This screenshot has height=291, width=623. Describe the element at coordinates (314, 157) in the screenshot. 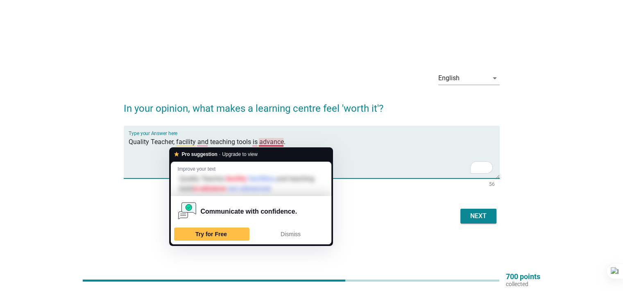

I see `textarea: To enrich screen reader interactions, please activate Accessibility in Grammarly extension settings` at that location.